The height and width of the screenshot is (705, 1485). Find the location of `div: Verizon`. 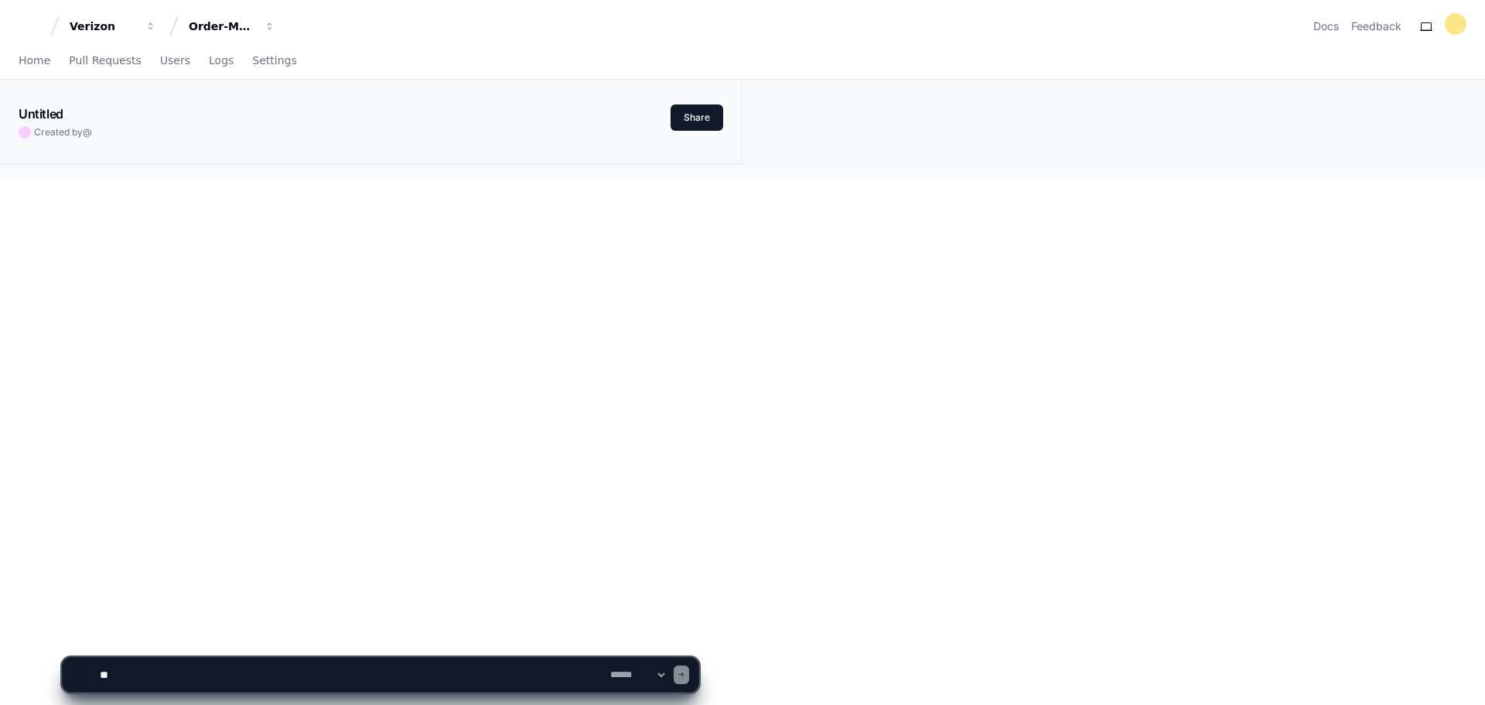

div: Verizon is located at coordinates (103, 26).